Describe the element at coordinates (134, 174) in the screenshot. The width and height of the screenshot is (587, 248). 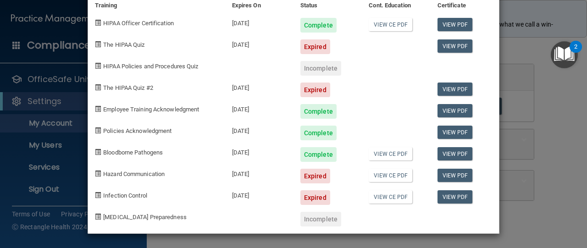
I see `span: Hazard Communication` at that location.